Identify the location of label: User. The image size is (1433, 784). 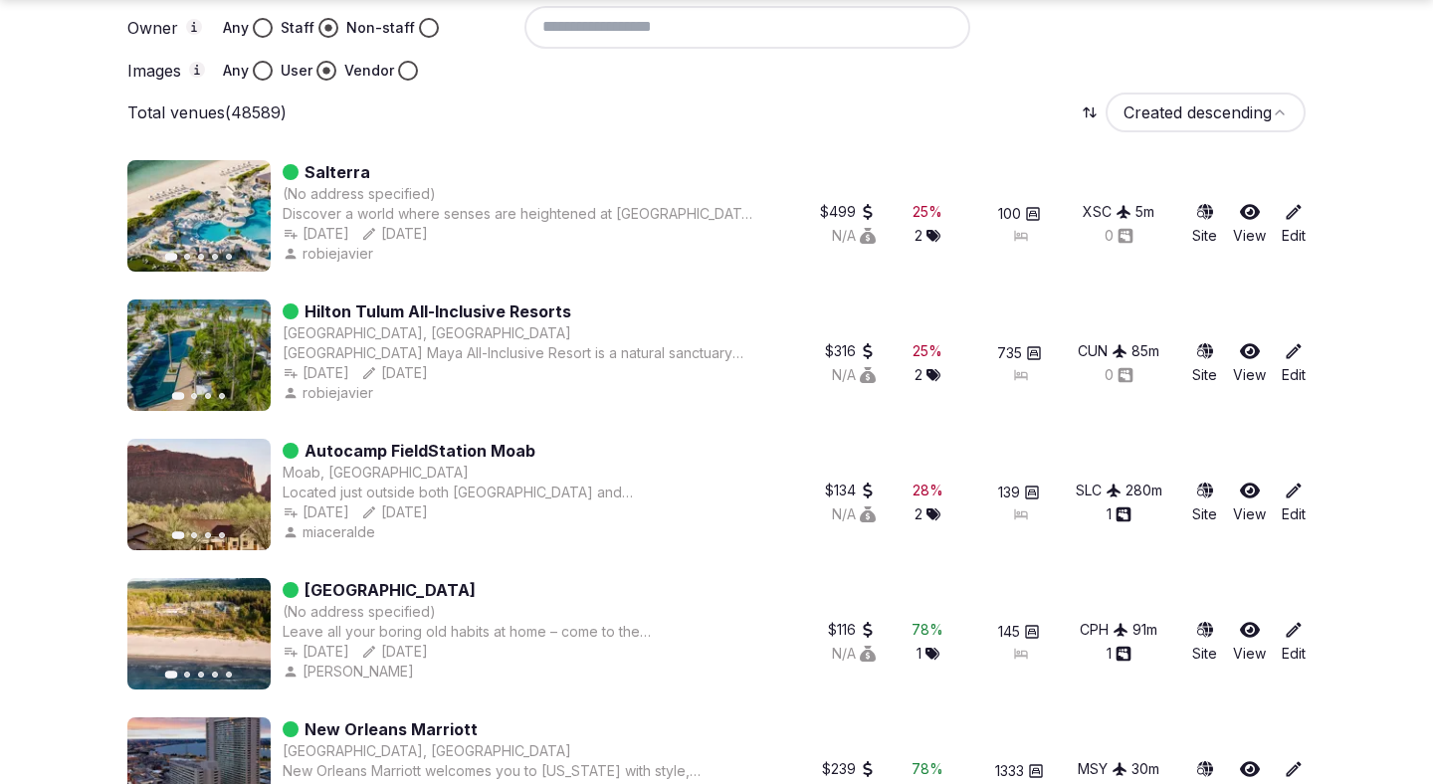
(297, 71).